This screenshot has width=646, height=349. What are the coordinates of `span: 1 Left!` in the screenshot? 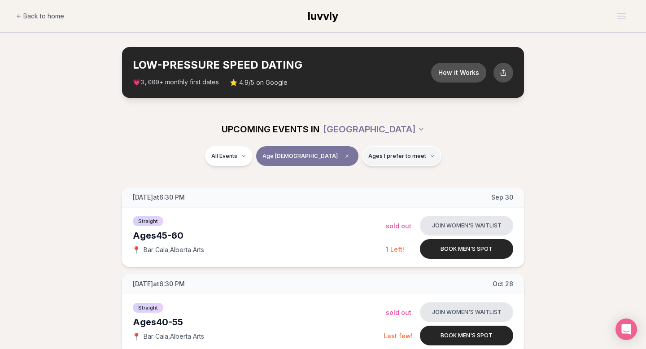 It's located at (395, 249).